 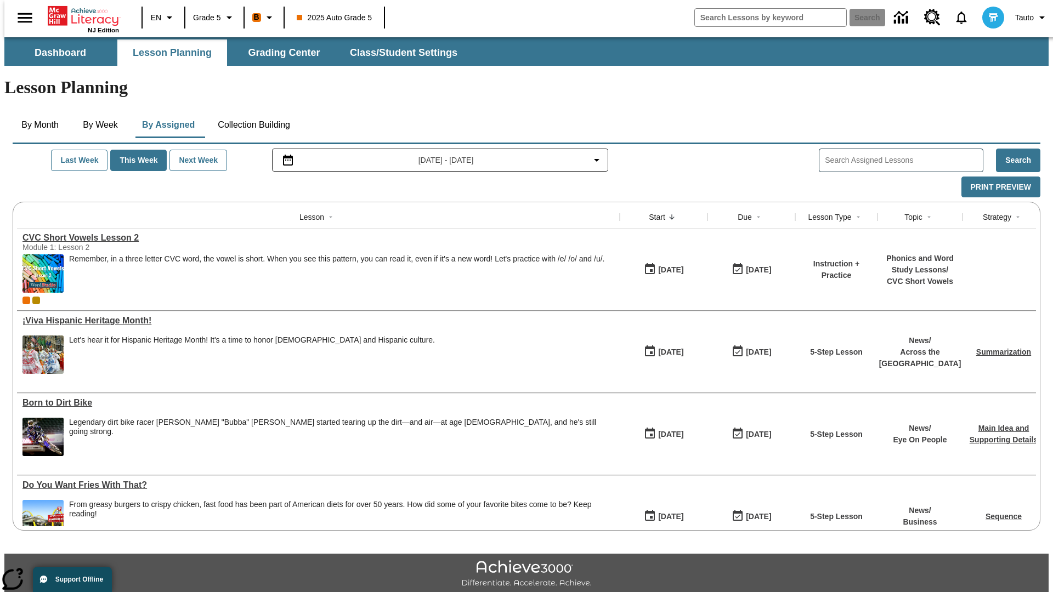 I want to click on div: Strategy, so click(x=997, y=217).